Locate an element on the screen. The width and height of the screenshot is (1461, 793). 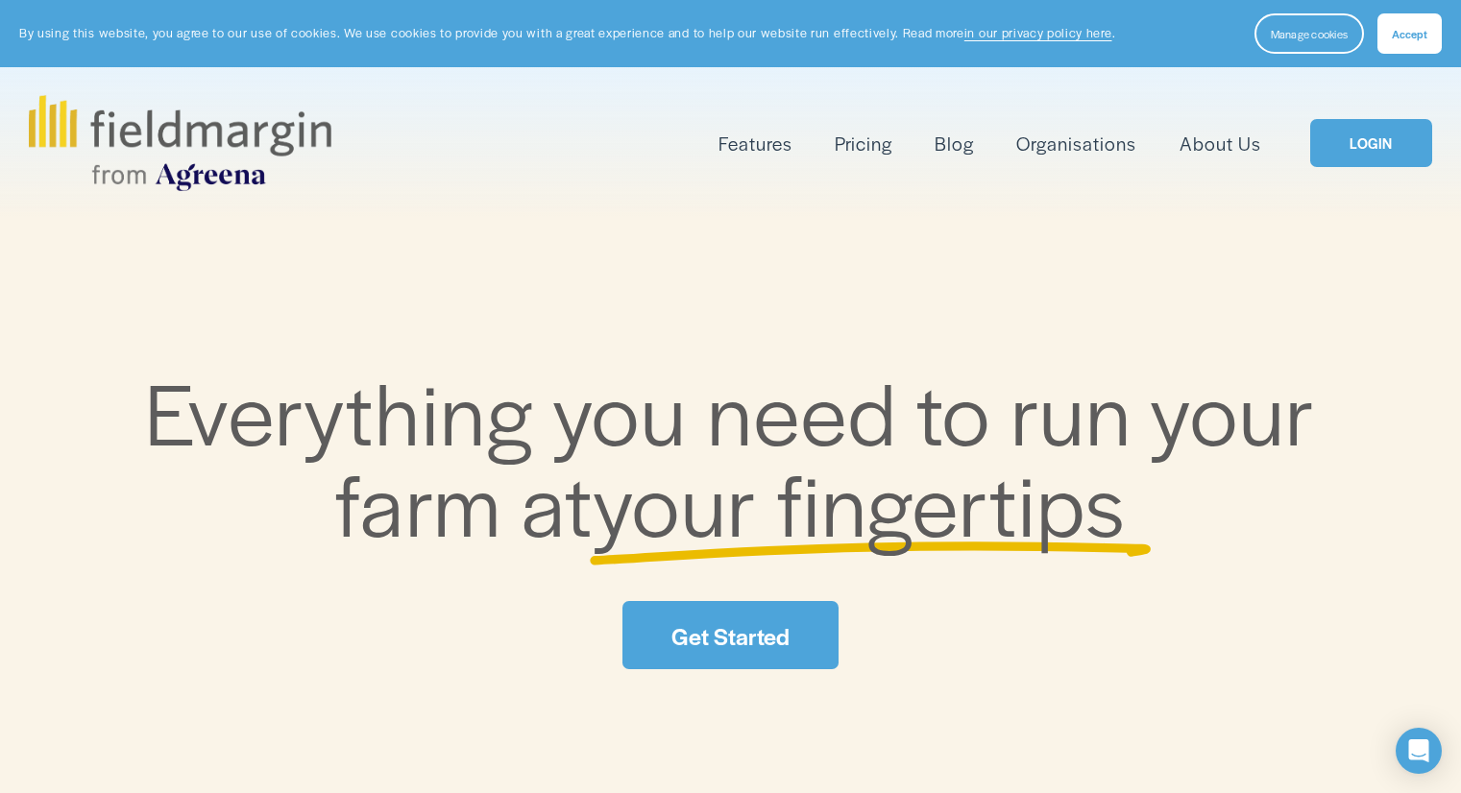
p: By using this website, you agree to our use of cookies. We use cookies to provide you with a grea... is located at coordinates (567, 33).